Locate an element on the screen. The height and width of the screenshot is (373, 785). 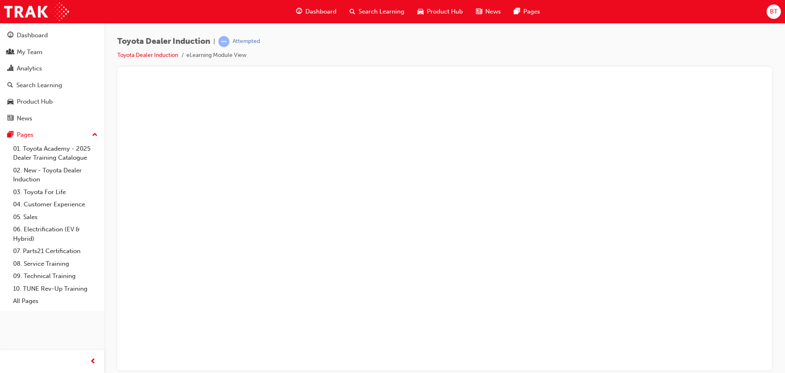
a: news-iconNews is located at coordinates (488, 11).